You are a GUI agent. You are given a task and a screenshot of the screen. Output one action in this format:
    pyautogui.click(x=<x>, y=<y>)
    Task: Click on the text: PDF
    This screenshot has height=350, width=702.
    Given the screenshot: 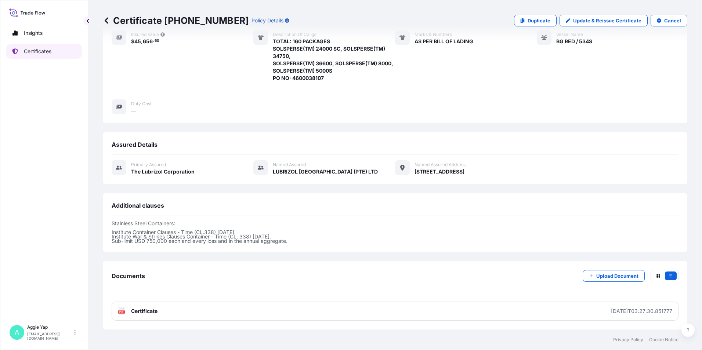 What is the action you would take?
    pyautogui.click(x=121, y=312)
    